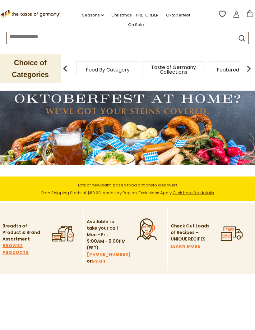  What do you see at coordinates (127, 185) in the screenshot?
I see `a: plant-based food options` at bounding box center [127, 185].